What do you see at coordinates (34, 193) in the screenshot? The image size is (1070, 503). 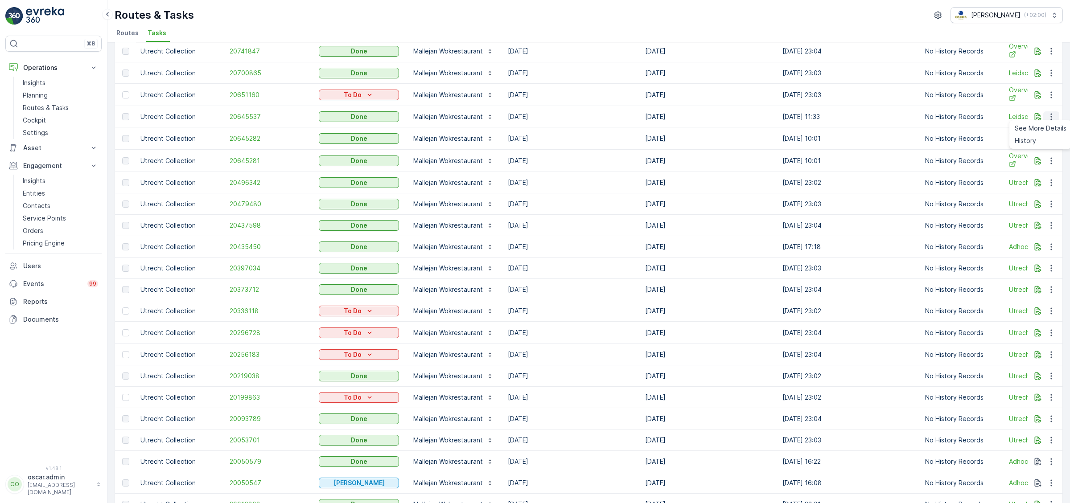 I see `p: Entities` at bounding box center [34, 193].